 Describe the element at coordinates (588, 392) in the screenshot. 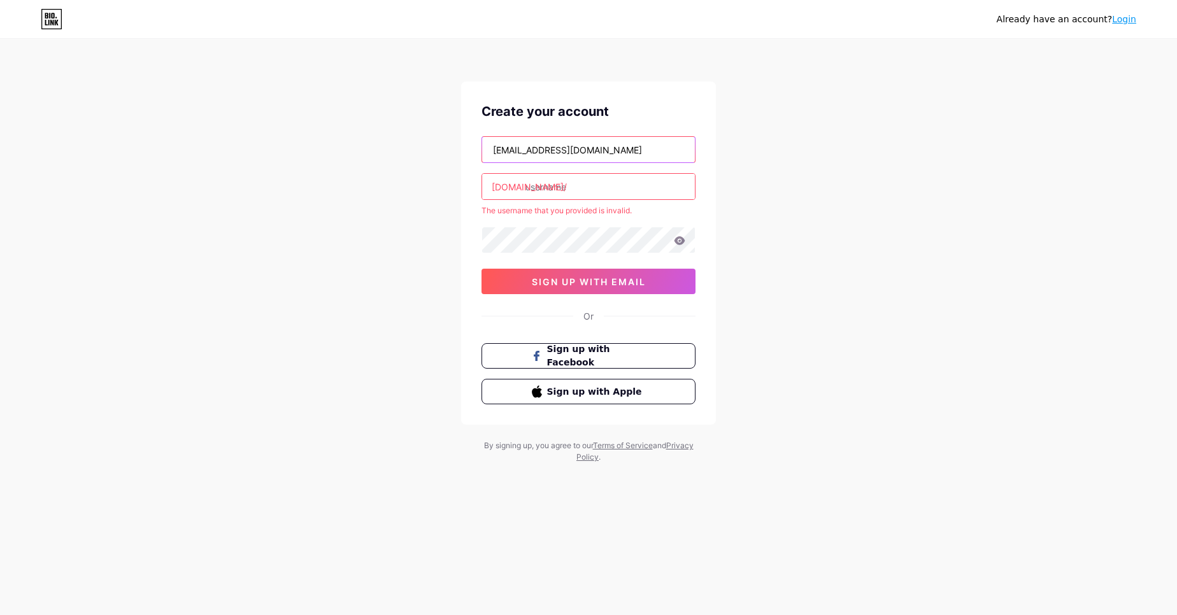

I see `a: Sign up with Apple` at that location.